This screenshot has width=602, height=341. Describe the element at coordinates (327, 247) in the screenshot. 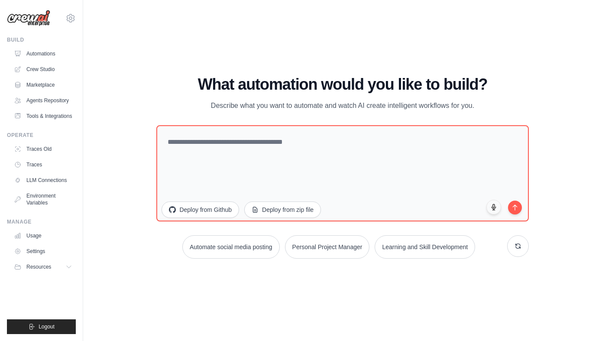

I see `button: Personal Project Manager` at that location.